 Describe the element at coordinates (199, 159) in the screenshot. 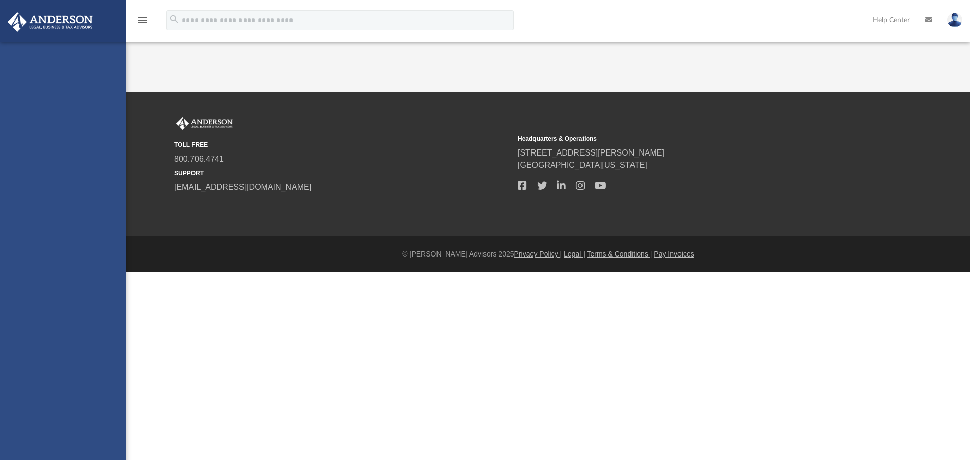

I see `a: 800.706.4741` at that location.